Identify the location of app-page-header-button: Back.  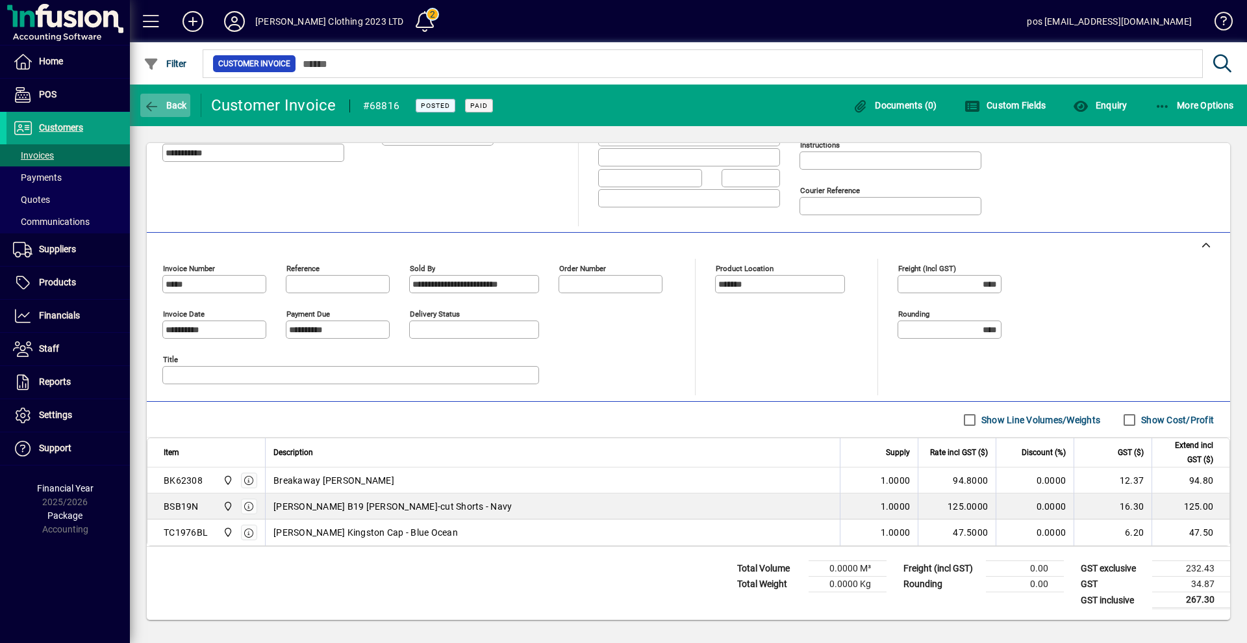
(166, 105).